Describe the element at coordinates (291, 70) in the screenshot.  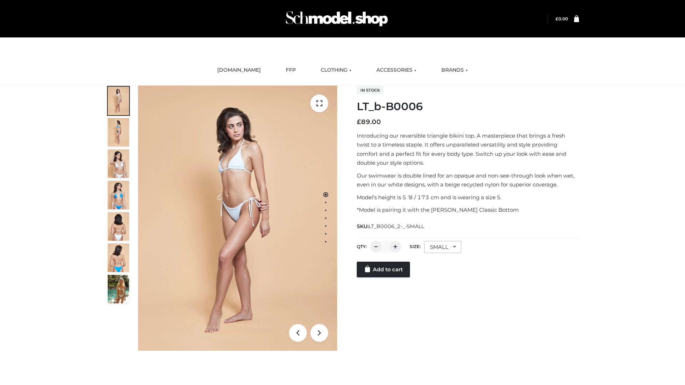
I see `a: FFP` at that location.